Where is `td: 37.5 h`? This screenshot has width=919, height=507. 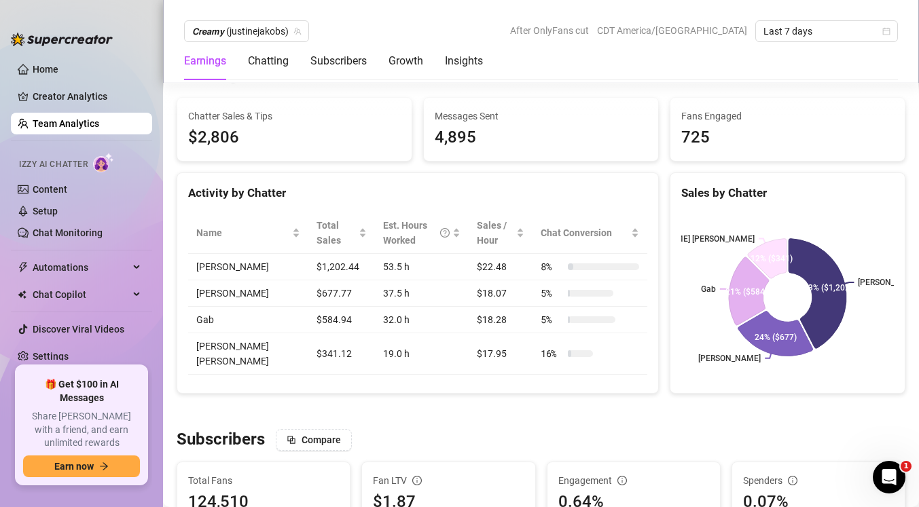
td: 37.5 h is located at coordinates (422, 293).